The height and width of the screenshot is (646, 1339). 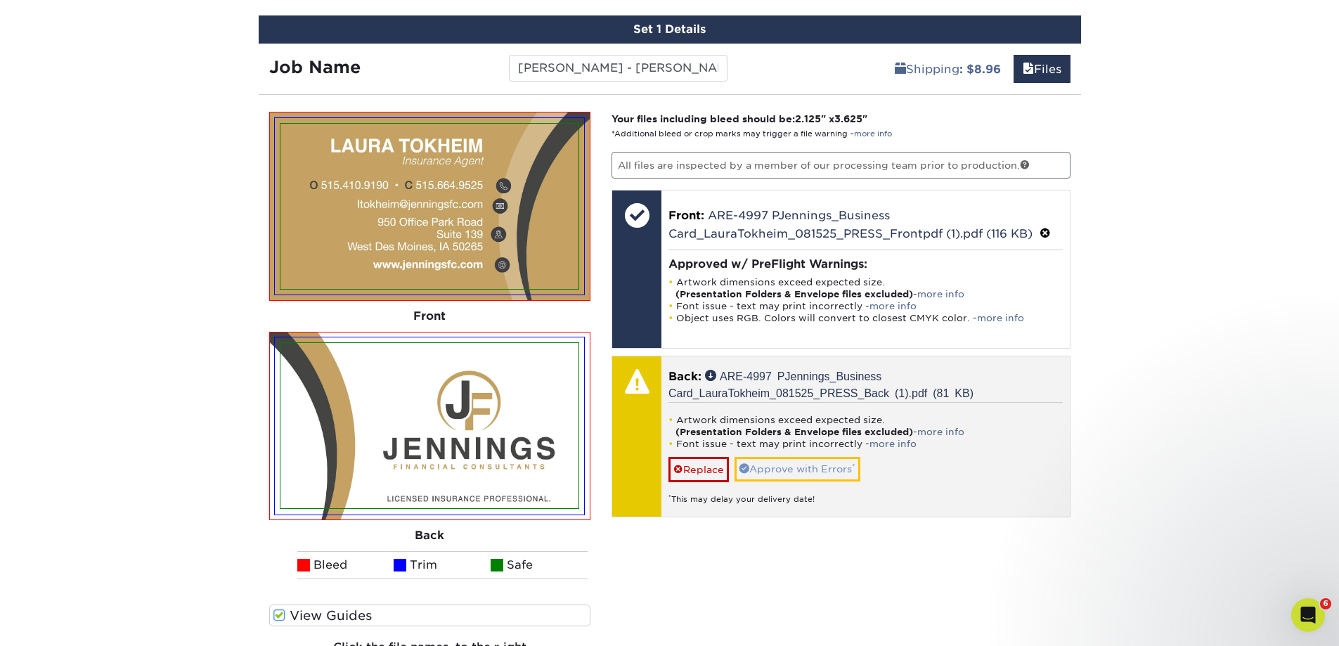 I want to click on a: ARE-4997 PJennings_Business Card_LauraTokheim_081525_PRESS_Back (1).pdf (81 KB), so click(x=821, y=384).